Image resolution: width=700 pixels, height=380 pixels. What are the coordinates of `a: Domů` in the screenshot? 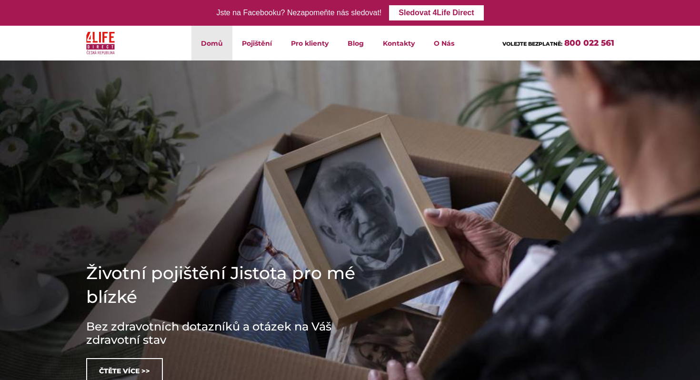 It's located at (212, 43).